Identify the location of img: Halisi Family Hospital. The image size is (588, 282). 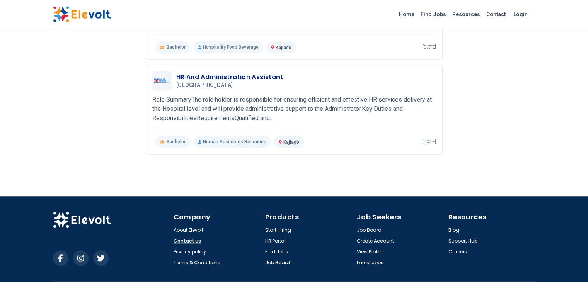
(162, 81).